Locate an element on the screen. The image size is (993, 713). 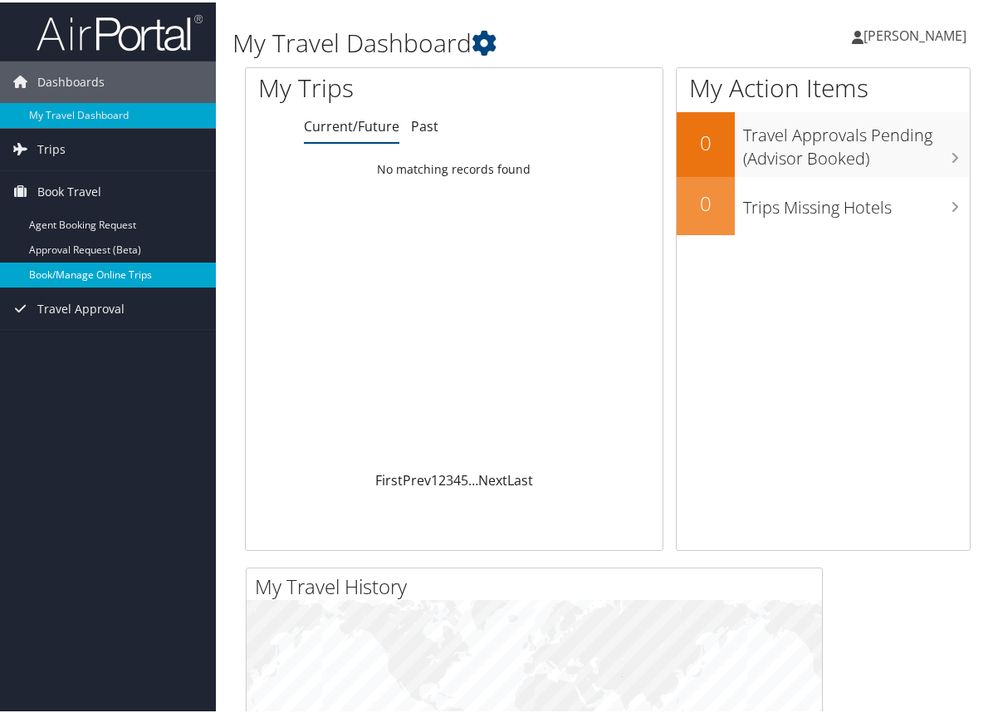
a: 3 is located at coordinates (449, 478).